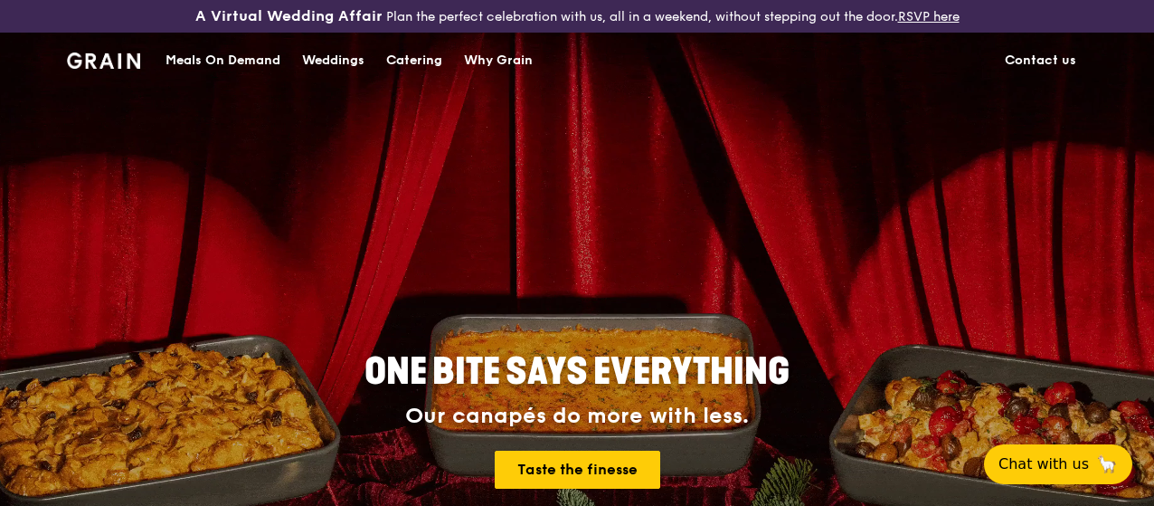 The image size is (1154, 506). Describe the element at coordinates (333, 61) in the screenshot. I see `div: Weddings` at that location.